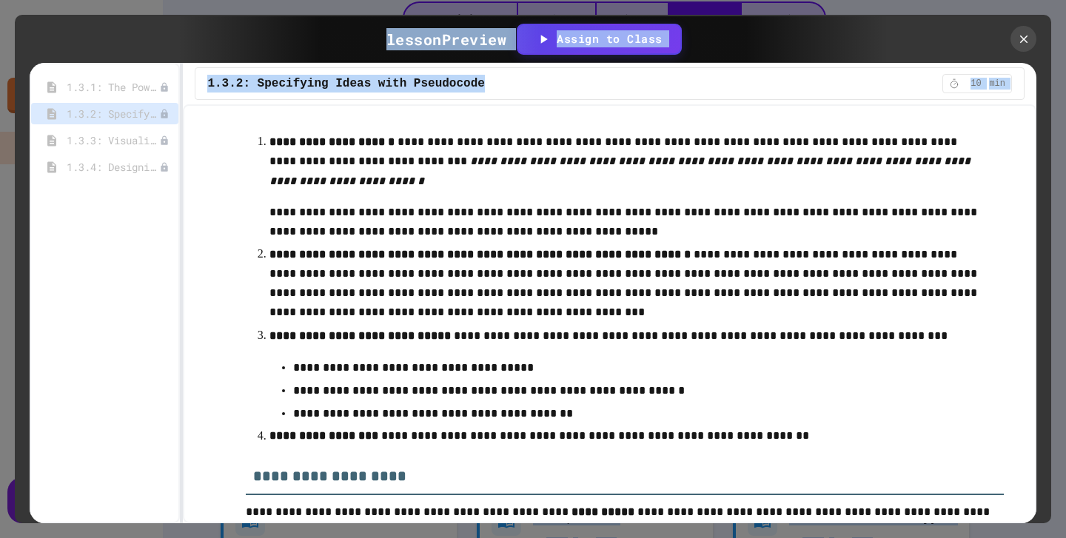 This screenshot has width=1066, height=538. Describe the element at coordinates (975, 84) in the screenshot. I see `span: 10` at that location.